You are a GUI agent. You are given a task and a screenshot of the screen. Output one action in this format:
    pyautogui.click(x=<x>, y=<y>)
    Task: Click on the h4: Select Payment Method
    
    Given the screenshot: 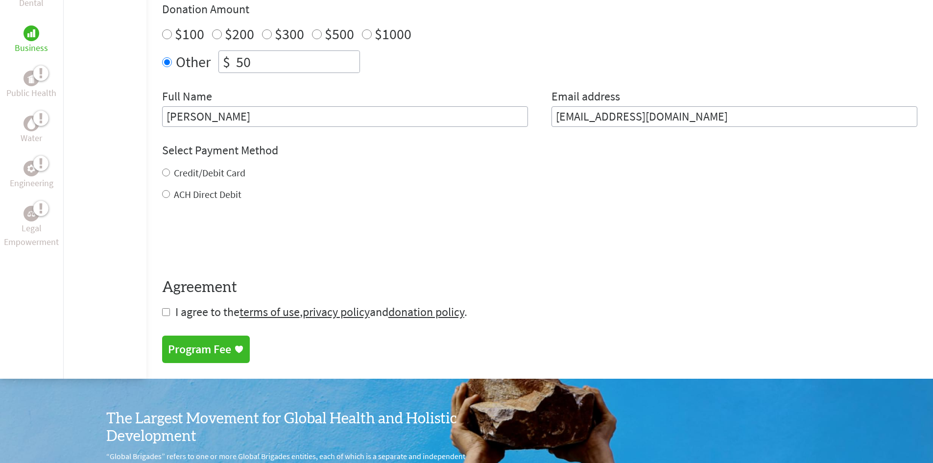 What is the action you would take?
    pyautogui.click(x=540, y=150)
    